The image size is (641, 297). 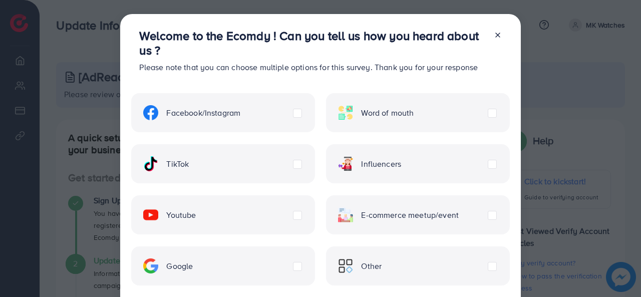 I want to click on span: TikTok, so click(x=177, y=164).